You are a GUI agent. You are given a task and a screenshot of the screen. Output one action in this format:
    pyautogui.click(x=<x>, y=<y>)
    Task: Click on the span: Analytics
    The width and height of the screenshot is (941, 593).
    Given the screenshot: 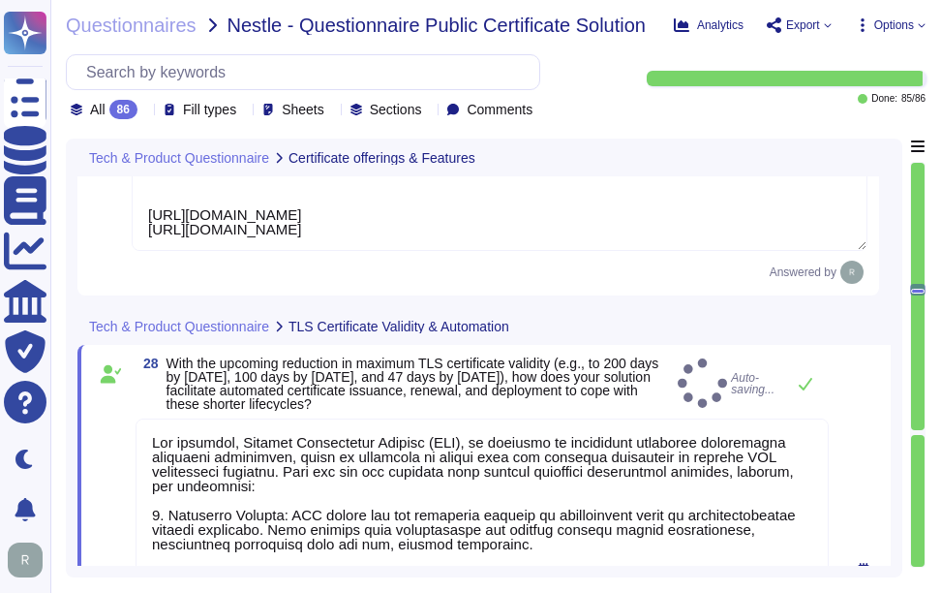 What is the action you would take?
    pyautogui.click(x=720, y=25)
    